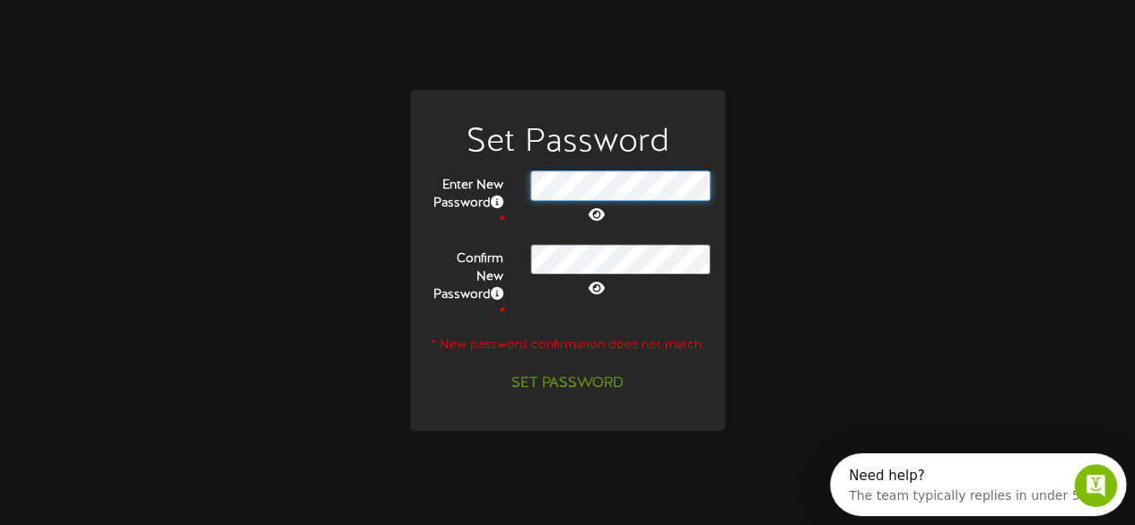  I want to click on label: Enter New Password, so click(466, 200).